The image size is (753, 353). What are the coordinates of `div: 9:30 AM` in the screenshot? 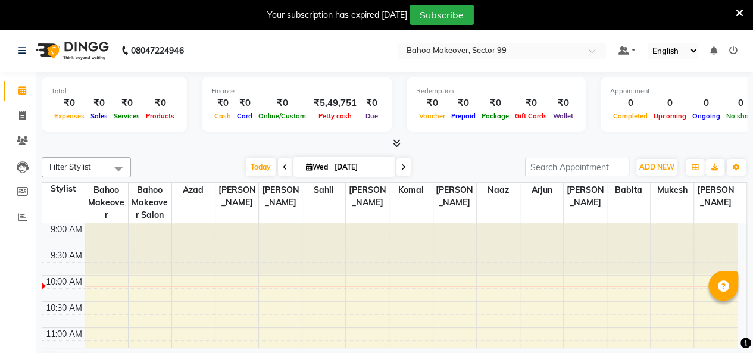 It's located at (66, 255).